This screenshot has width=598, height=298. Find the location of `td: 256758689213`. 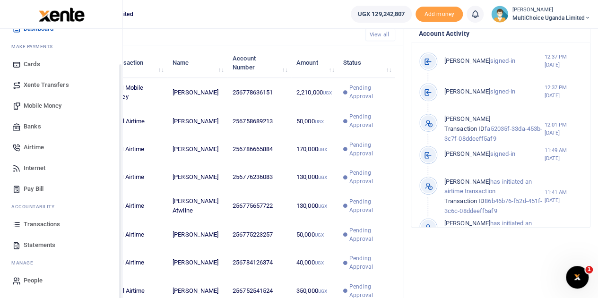

td: 256758689213 is located at coordinates (259, 121).